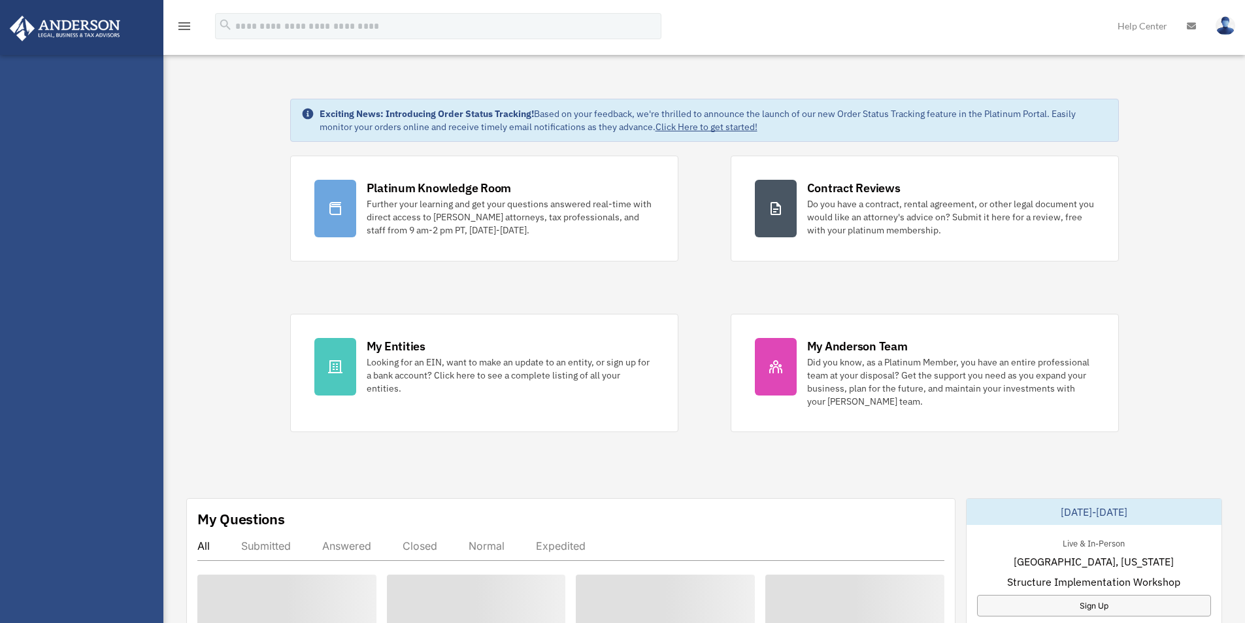 The image size is (1245, 623). I want to click on a: My Entities Looking for an EIN, want to make an update to an entity, or sign up for a bank accoun..., so click(484, 372).